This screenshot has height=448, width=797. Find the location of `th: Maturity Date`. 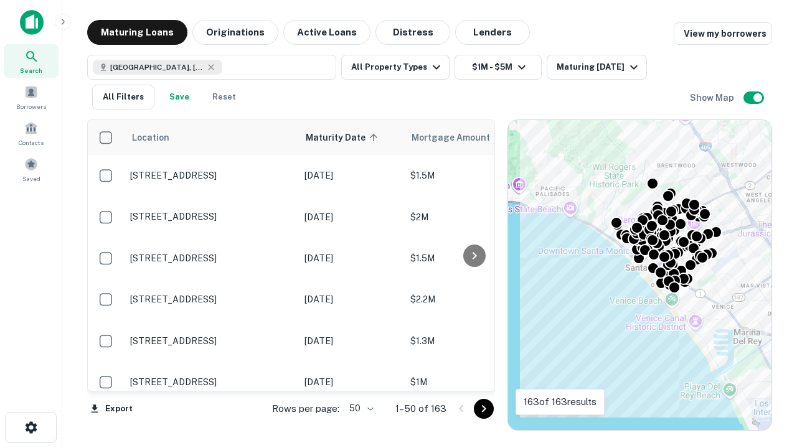

th: Maturity Date is located at coordinates (351, 138).